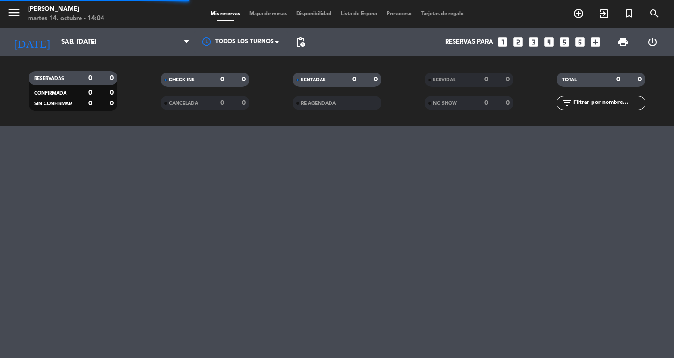 This screenshot has width=674, height=358. I want to click on i: turned_in_not, so click(629, 14).